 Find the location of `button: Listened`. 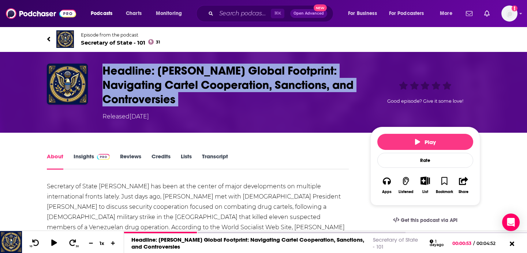

button: Listened is located at coordinates (406, 185).